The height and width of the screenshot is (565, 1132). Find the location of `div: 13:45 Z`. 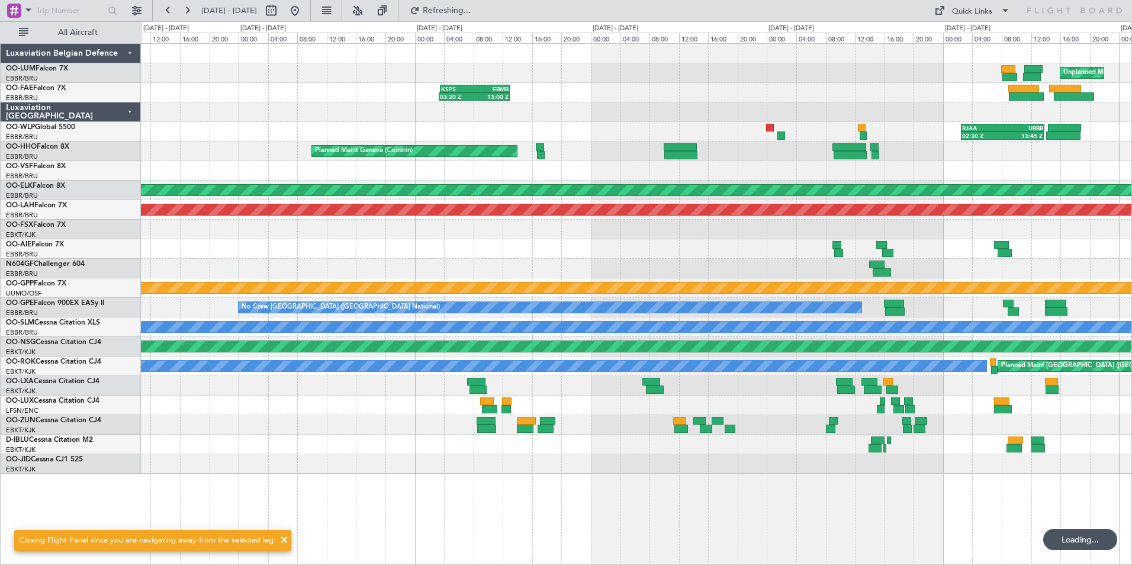

div: 13:45 Z is located at coordinates (1023, 136).